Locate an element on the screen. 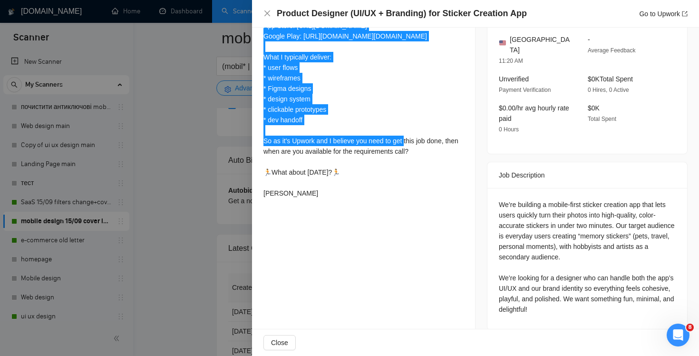  span: 8 is located at coordinates (690, 327).